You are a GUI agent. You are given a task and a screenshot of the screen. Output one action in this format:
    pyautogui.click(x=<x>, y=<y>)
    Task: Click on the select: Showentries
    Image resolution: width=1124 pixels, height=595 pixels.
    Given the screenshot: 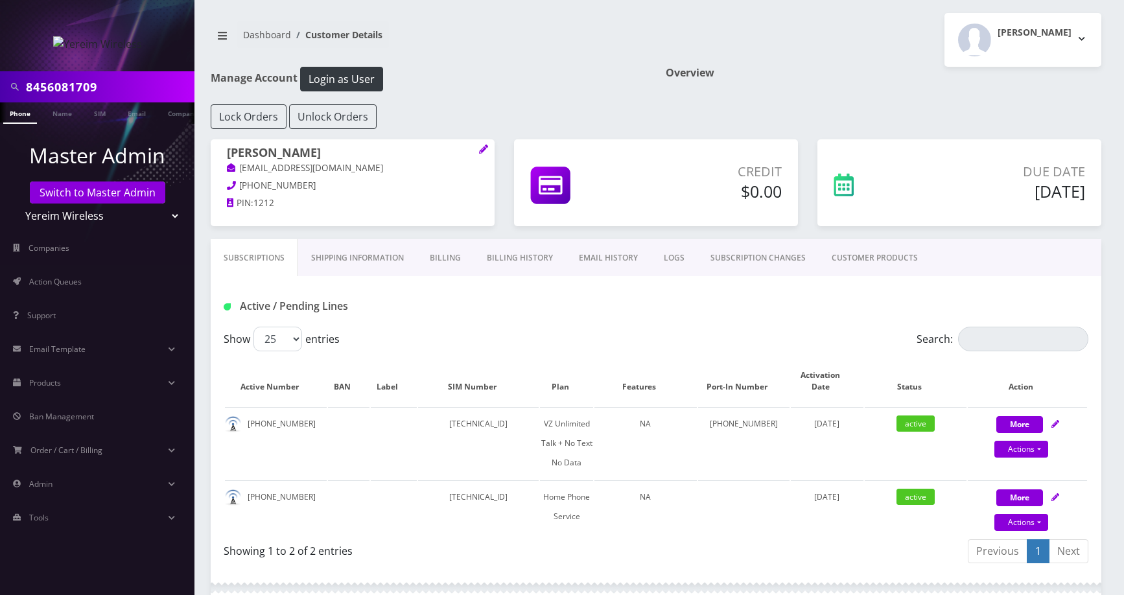 What is the action you would take?
    pyautogui.click(x=278, y=339)
    